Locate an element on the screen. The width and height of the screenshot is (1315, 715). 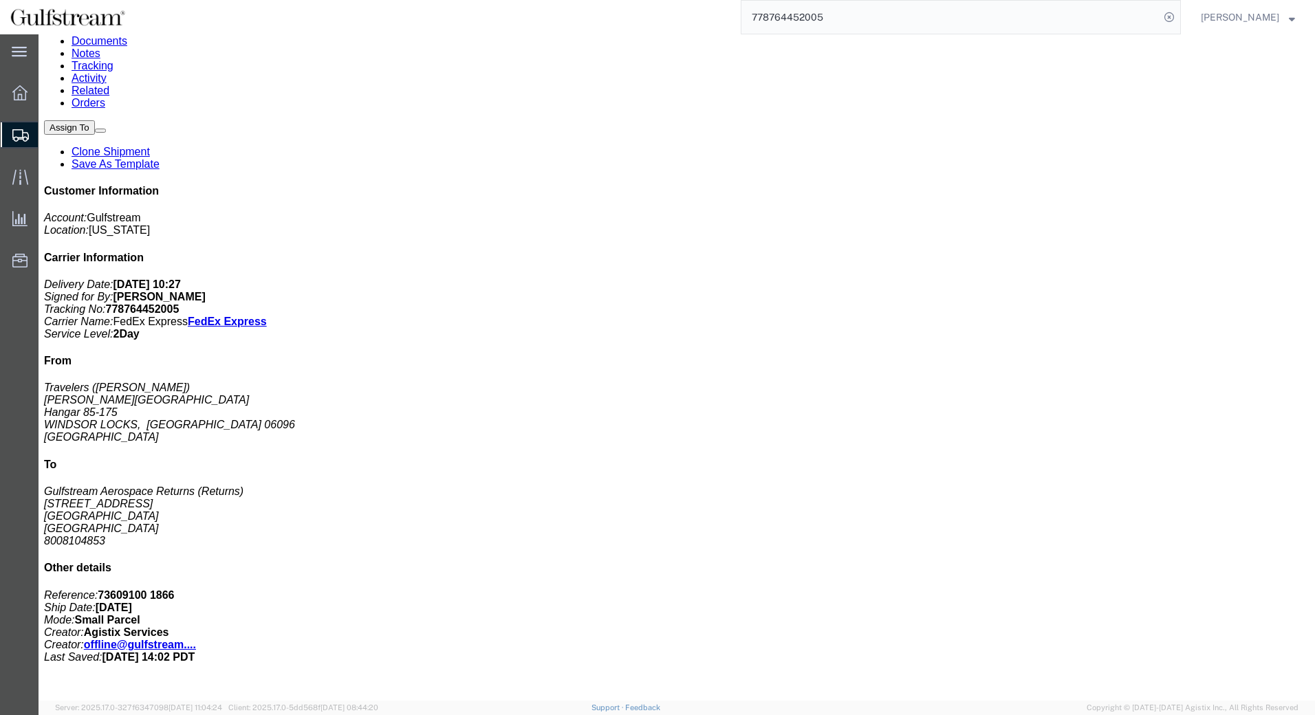
a: Support is located at coordinates (609, 708).